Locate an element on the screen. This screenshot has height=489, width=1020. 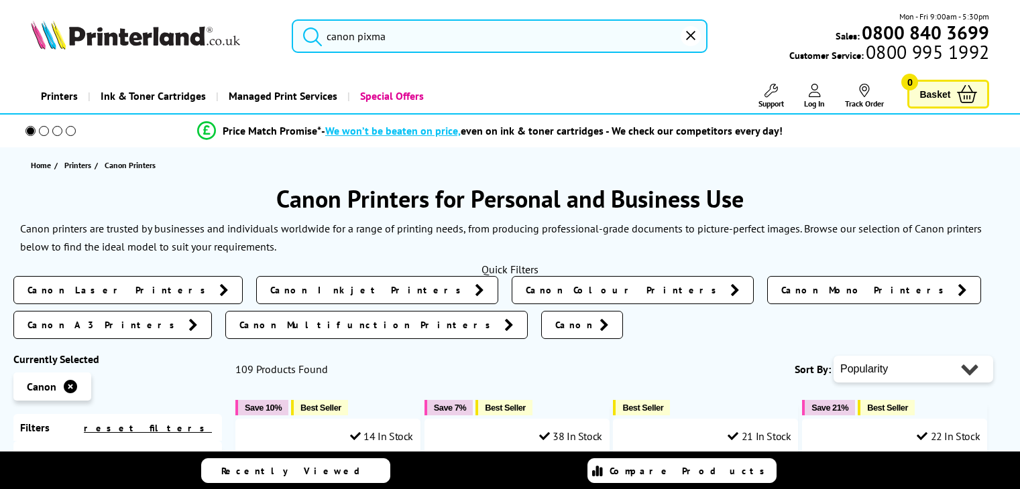
a: Recently Viewed is located at coordinates (296, 471).